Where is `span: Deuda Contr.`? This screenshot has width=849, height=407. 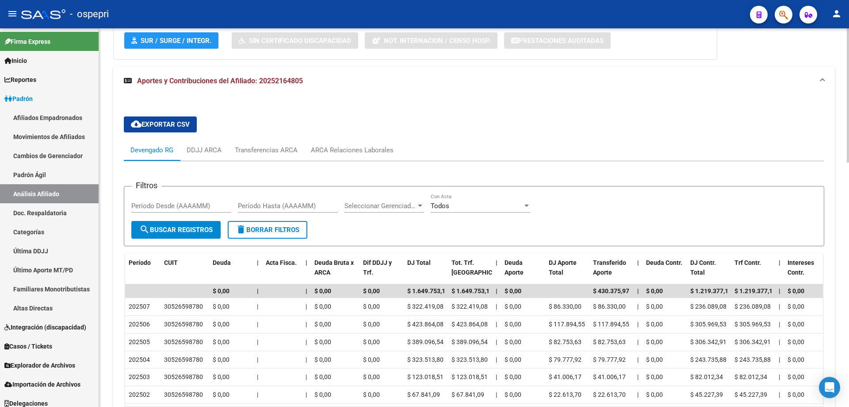
span: Deuda Contr. is located at coordinates (664, 262).